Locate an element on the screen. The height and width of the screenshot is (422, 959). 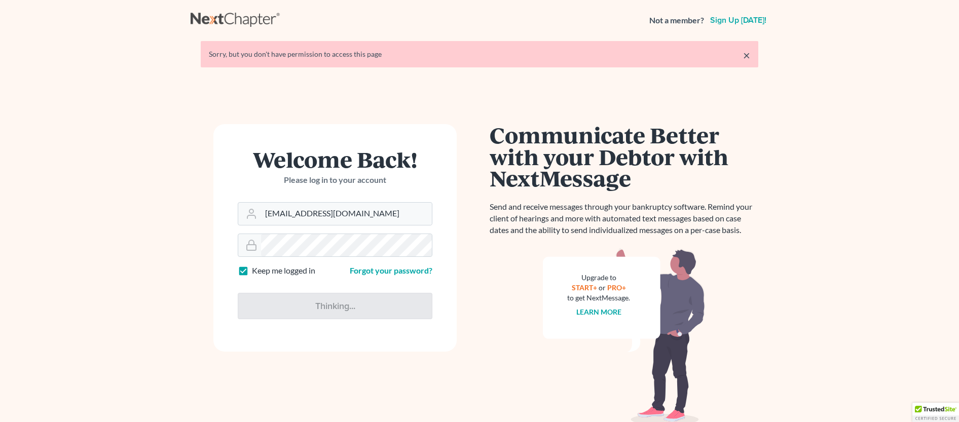
p: Send and receive messages through your bankruptcy software. Remind your client of hearings and mo... is located at coordinates (624, 218).